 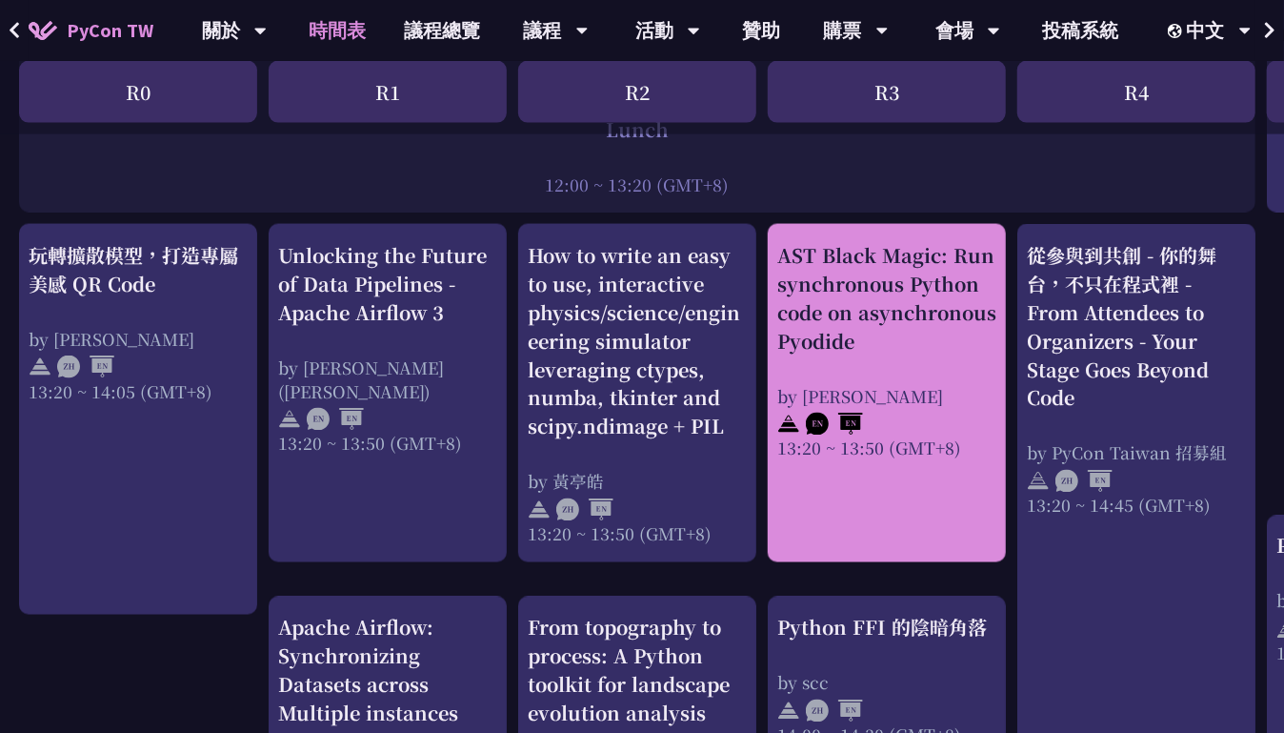 What do you see at coordinates (887, 298) in the screenshot?
I see `div: AST Black Magic: Run synchronous Python code on asynchronous Pyodide` at bounding box center [887, 298].